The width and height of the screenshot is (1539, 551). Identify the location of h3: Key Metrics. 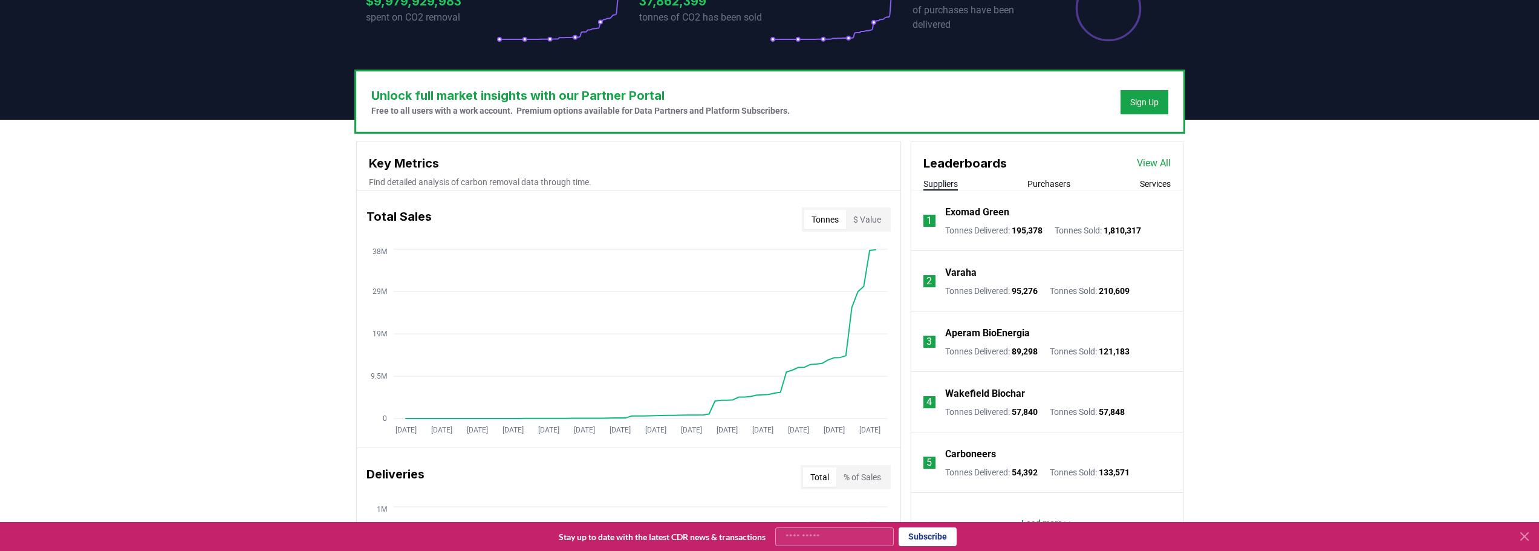
(628, 163).